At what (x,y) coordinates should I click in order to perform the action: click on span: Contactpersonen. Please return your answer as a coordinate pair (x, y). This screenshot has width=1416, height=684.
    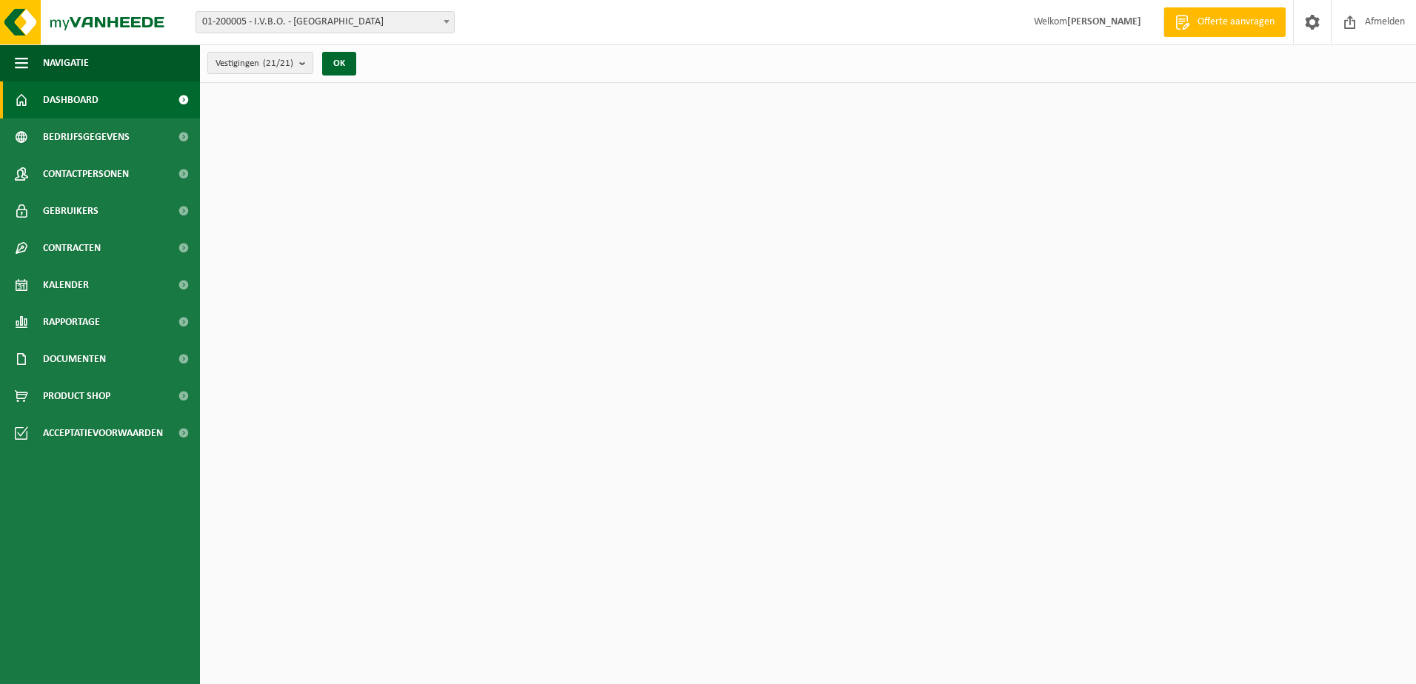
    Looking at the image, I should click on (86, 174).